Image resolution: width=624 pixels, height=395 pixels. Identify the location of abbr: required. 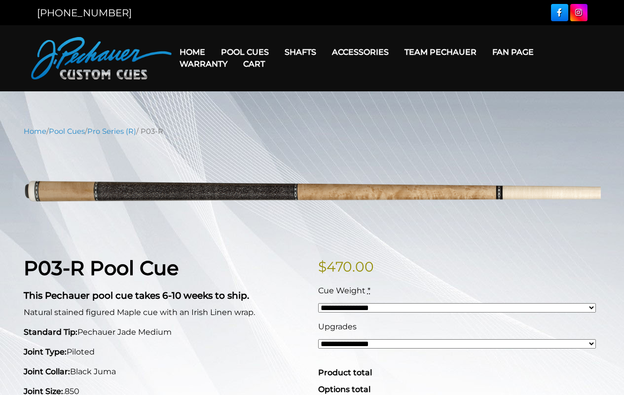
(369, 290).